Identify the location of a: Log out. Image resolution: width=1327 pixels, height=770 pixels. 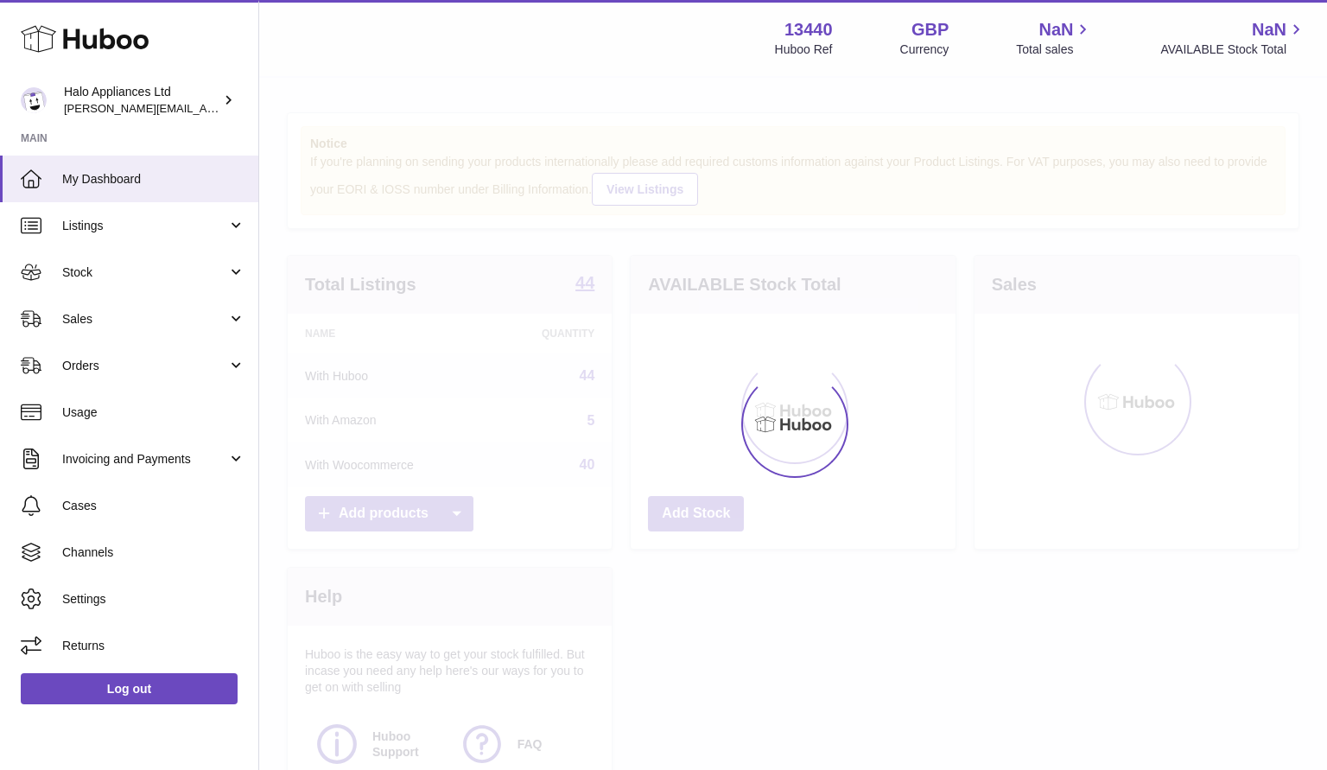
(129, 689).